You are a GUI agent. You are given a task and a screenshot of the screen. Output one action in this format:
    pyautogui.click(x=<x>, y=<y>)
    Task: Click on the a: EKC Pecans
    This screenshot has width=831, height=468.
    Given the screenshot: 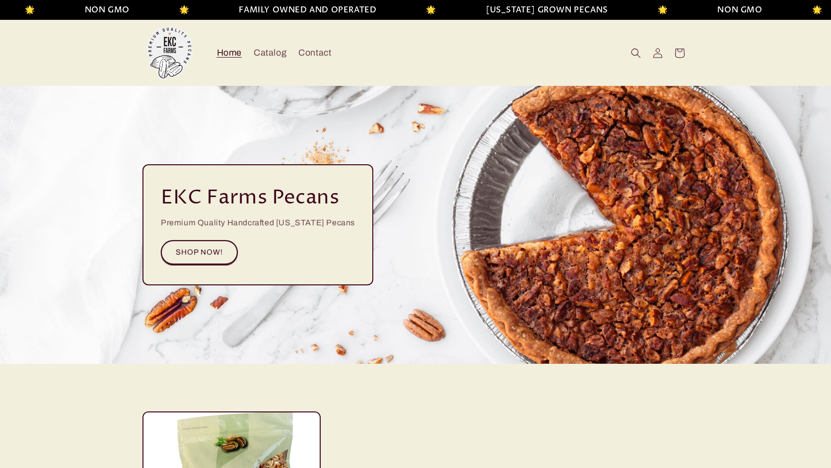 What is the action you would take?
    pyautogui.click(x=170, y=53)
    